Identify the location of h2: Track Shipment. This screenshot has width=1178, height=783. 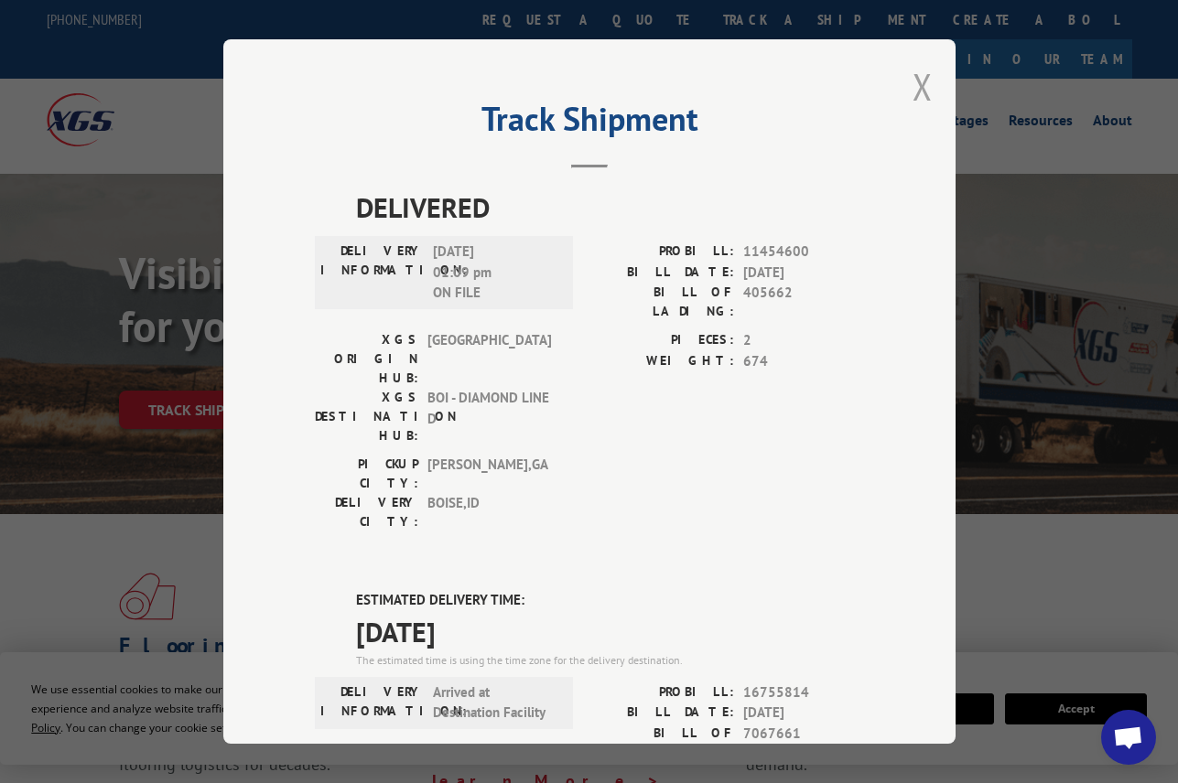
(589, 124).